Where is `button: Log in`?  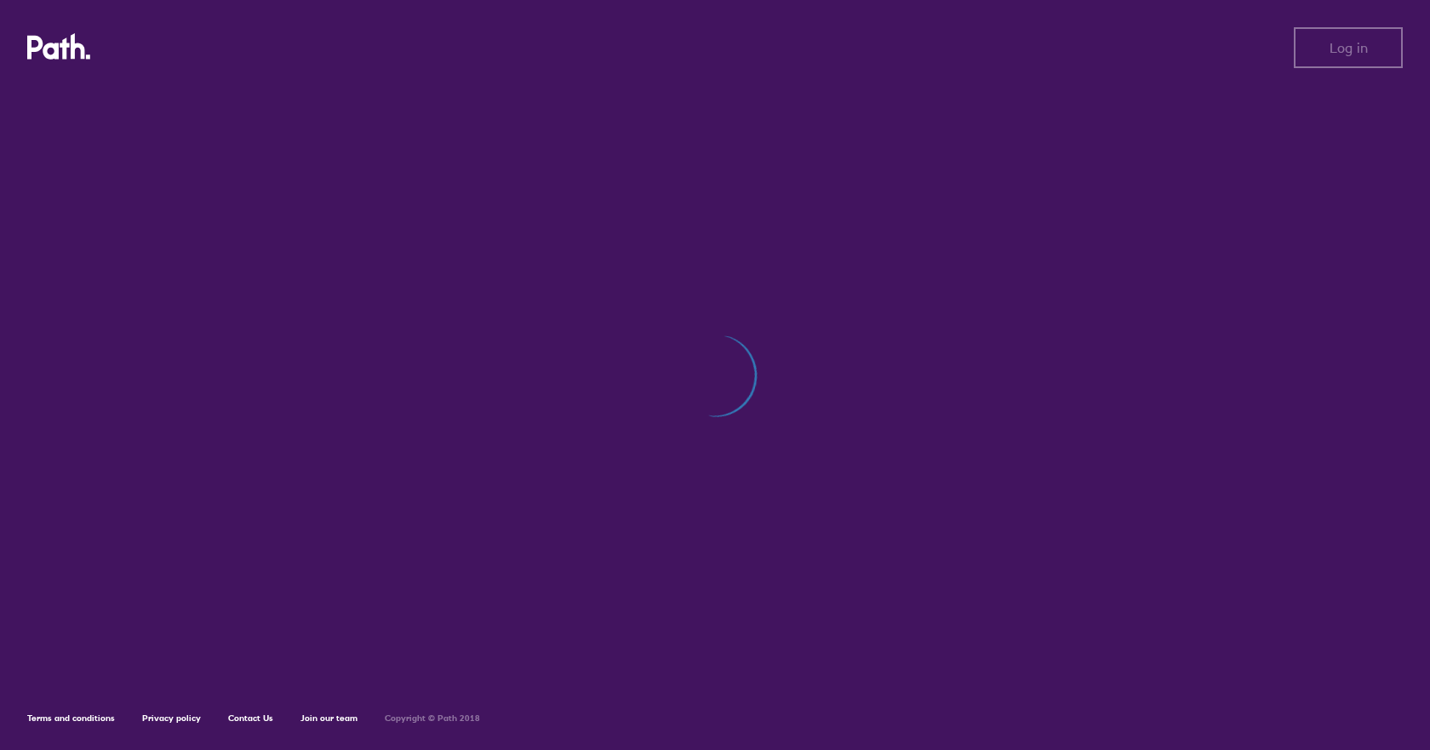
button: Log in is located at coordinates (1348, 48).